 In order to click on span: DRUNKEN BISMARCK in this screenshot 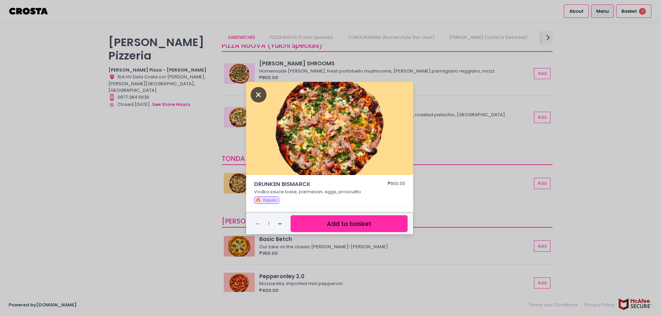, I will do `click(311, 185)`.